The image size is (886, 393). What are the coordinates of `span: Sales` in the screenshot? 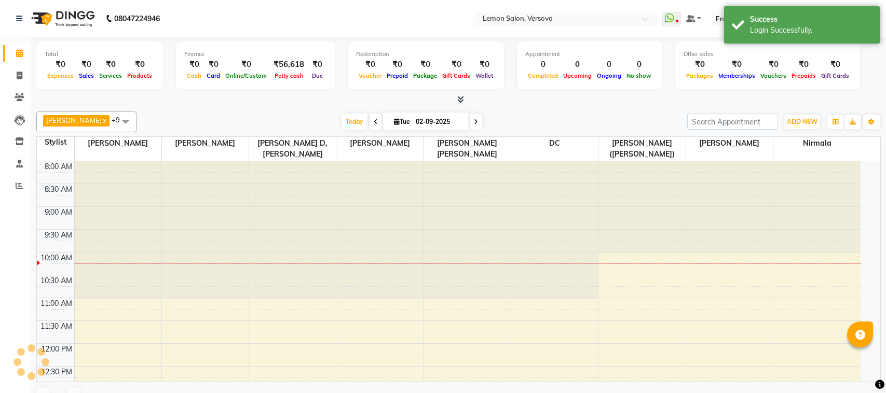 It's located at (86, 76).